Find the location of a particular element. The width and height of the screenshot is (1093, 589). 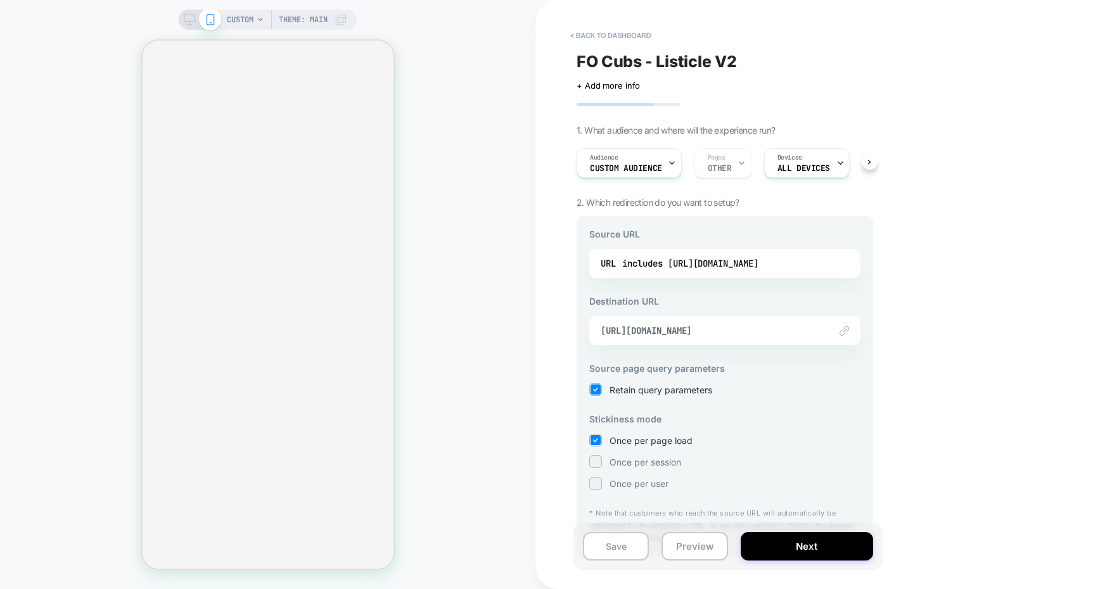

h3: Source URL is located at coordinates (725, 234).